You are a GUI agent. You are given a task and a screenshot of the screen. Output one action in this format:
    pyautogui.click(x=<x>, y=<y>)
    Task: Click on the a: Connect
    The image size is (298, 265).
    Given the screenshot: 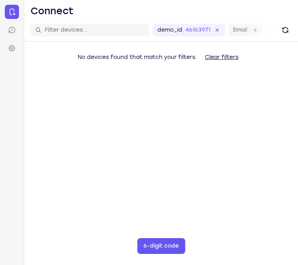 What is the action you would take?
    pyautogui.click(x=12, y=12)
    